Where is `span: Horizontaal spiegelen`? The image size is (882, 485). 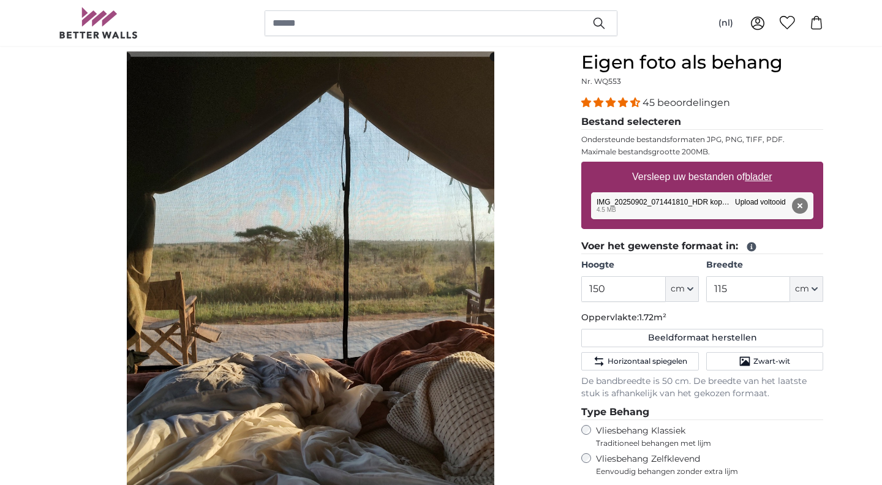
span: Horizontaal spiegelen is located at coordinates (647, 361).